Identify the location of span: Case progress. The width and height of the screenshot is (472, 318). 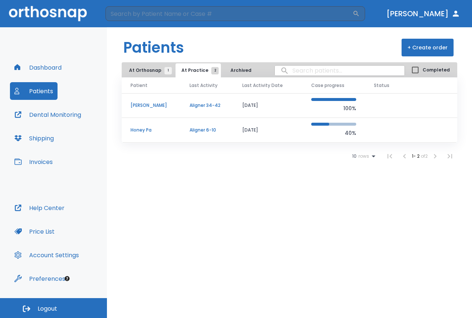
(327, 85).